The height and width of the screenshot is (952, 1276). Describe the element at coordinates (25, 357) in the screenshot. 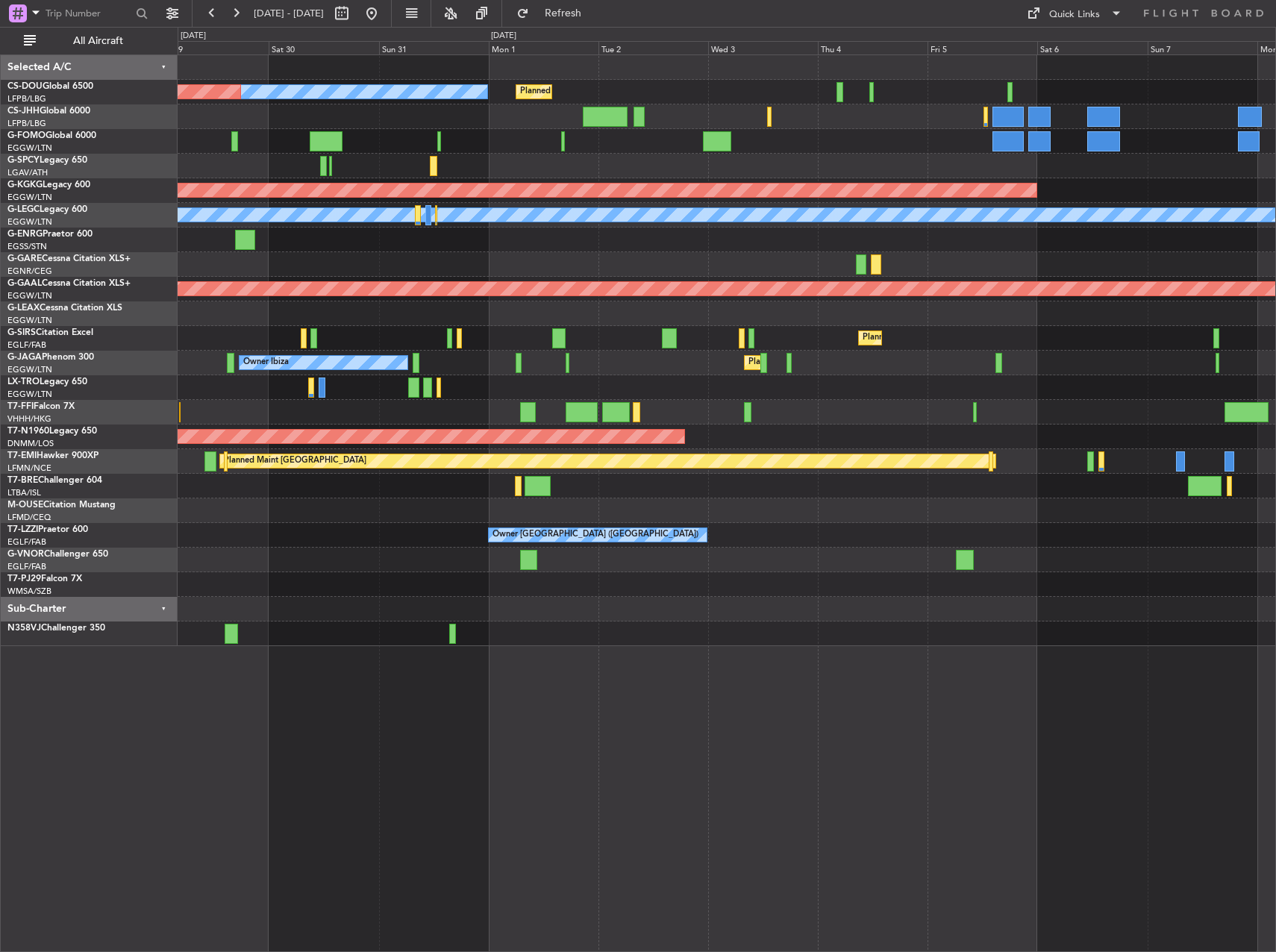

I see `span: G-JAGA` at that location.